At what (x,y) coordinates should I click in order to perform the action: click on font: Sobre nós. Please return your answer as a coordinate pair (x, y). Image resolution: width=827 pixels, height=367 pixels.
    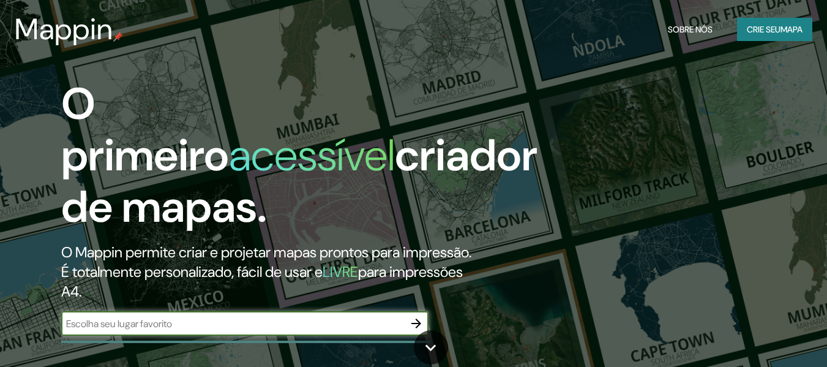
    Looking at the image, I should click on (690, 29).